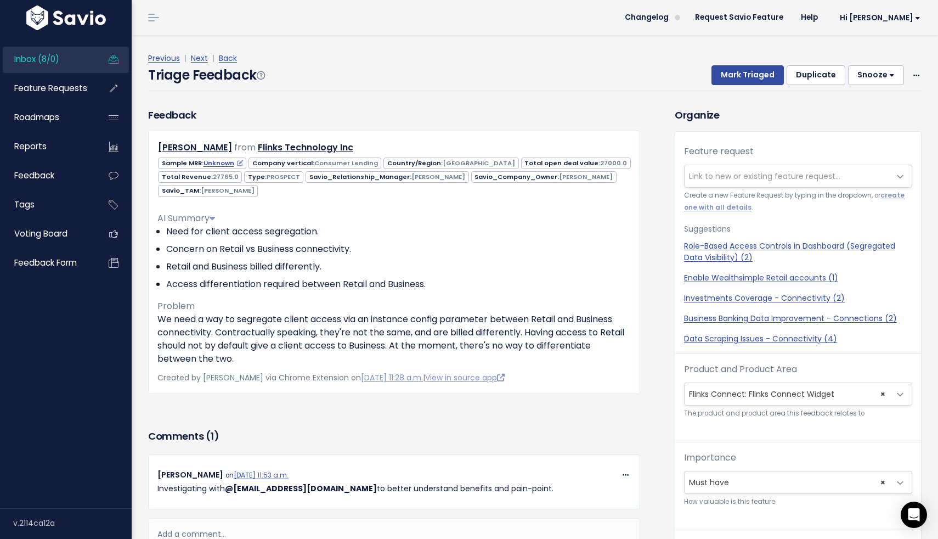 The width and height of the screenshot is (938, 539). I want to click on a: Flinks Technology Inc, so click(306, 147).